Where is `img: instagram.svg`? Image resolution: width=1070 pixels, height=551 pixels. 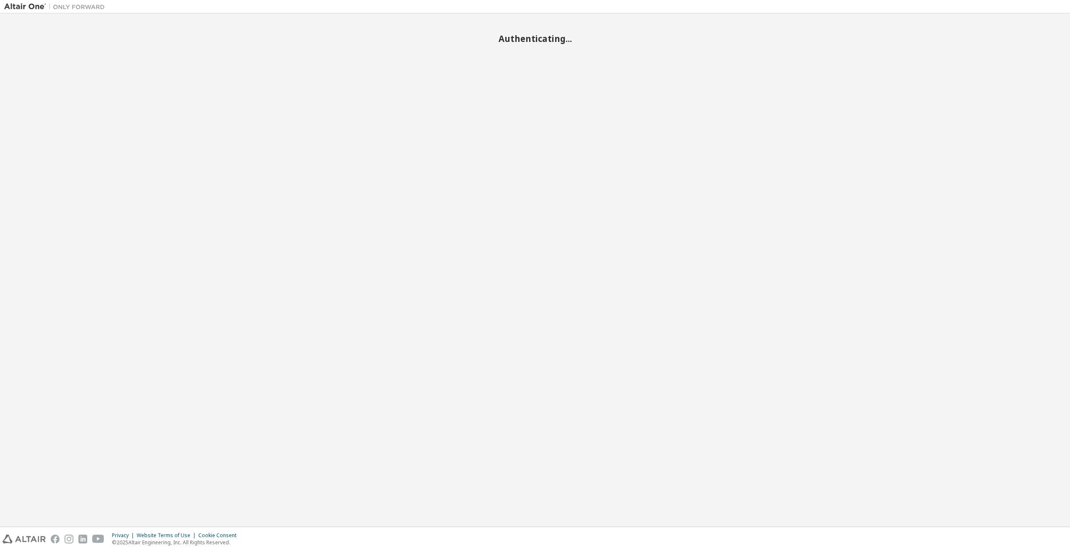 img: instagram.svg is located at coordinates (69, 539).